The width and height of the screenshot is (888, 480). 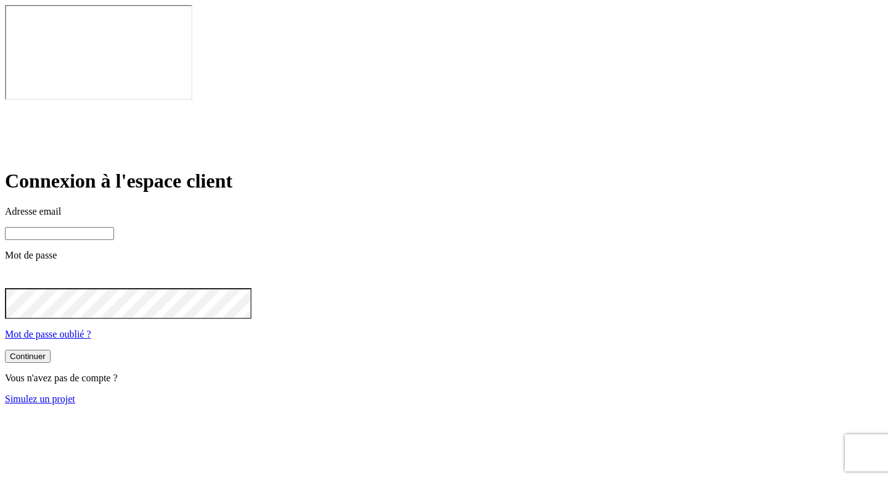 I want to click on p: Mot de passe, so click(x=444, y=255).